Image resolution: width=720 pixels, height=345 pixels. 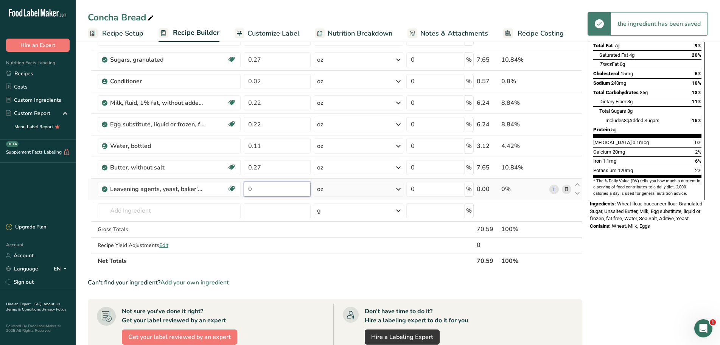 I want to click on div: 70.59, so click(x=488, y=229).